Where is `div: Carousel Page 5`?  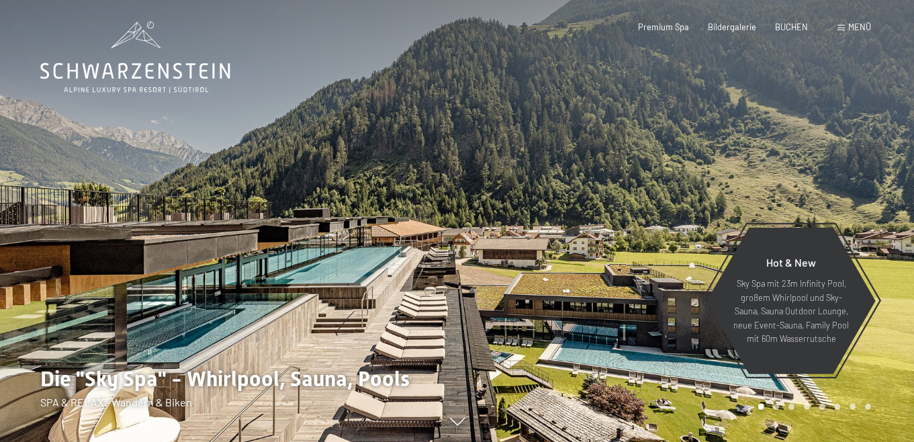
div: Carousel Page 5 is located at coordinates (822, 406).